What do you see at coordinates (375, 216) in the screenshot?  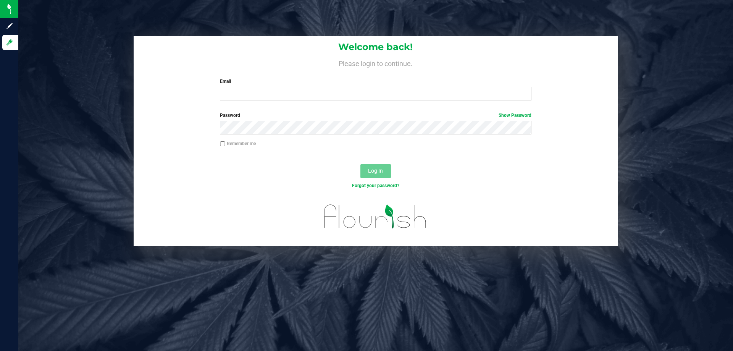 I see `img: flourish_logo.svg` at bounding box center [375, 216].